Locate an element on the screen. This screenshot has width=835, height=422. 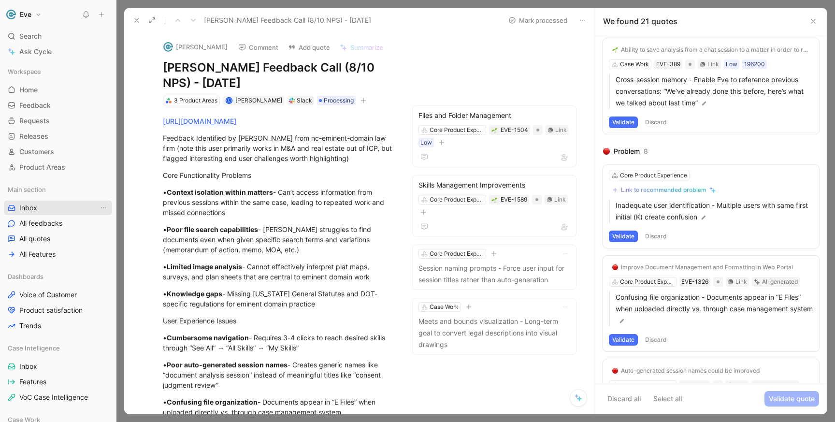
a: All Features is located at coordinates (58, 254).